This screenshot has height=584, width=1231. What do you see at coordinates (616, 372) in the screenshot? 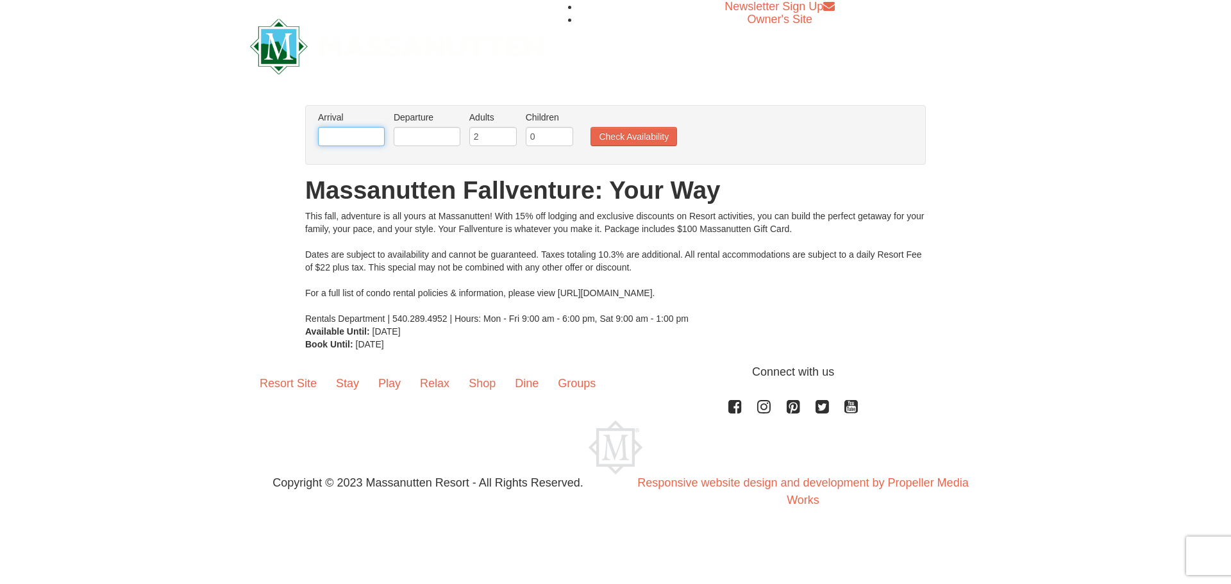
I see `p: Connect with us` at bounding box center [616, 372].